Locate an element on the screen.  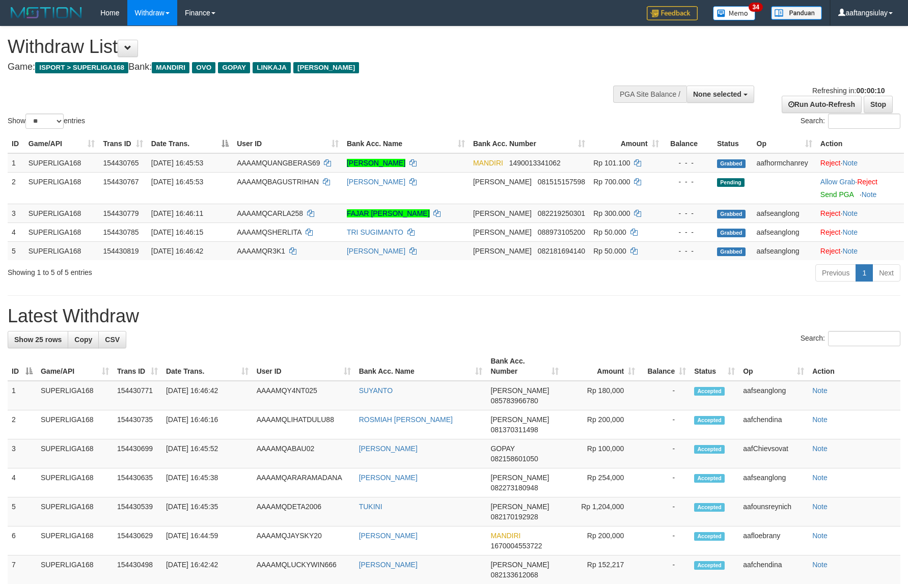
th: ID is located at coordinates (16, 144).